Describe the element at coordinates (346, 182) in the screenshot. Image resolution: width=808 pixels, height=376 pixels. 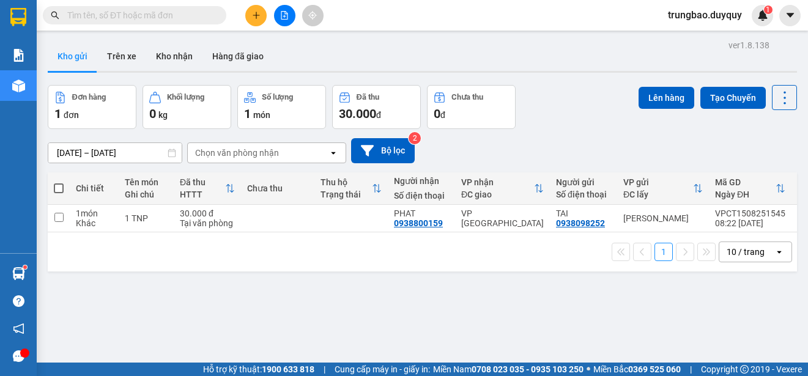
I see `div: Thu hộ` at that location.